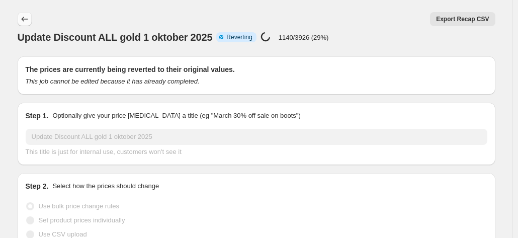  I want to click on input: 30% off holiday sale, so click(256, 137).